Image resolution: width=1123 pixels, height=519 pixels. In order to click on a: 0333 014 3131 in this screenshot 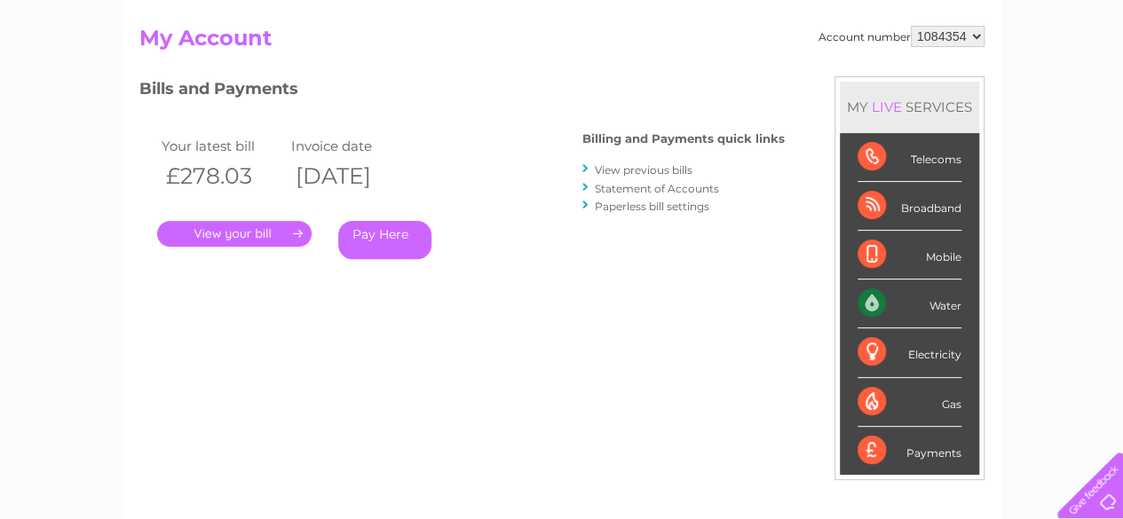, I will do `click(850, 20)`.